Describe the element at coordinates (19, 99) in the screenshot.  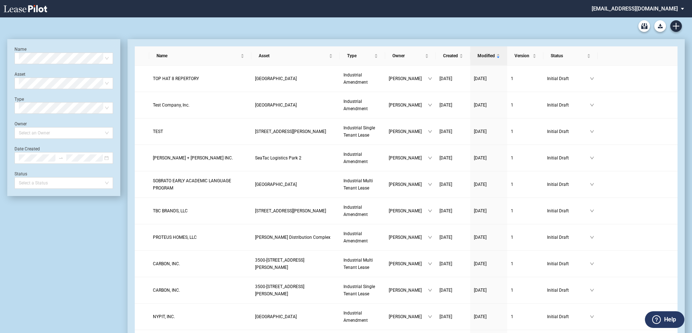
I see `label: Type` at that location.